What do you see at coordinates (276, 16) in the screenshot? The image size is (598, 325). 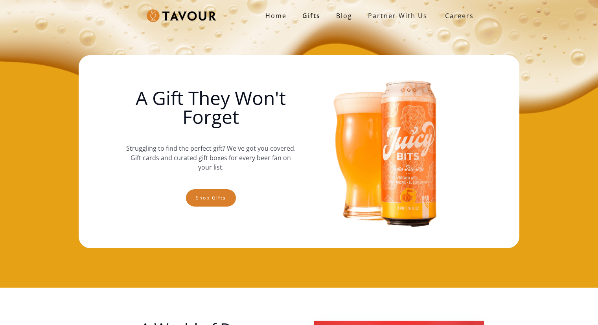 I see `a: Home` at bounding box center [276, 16].